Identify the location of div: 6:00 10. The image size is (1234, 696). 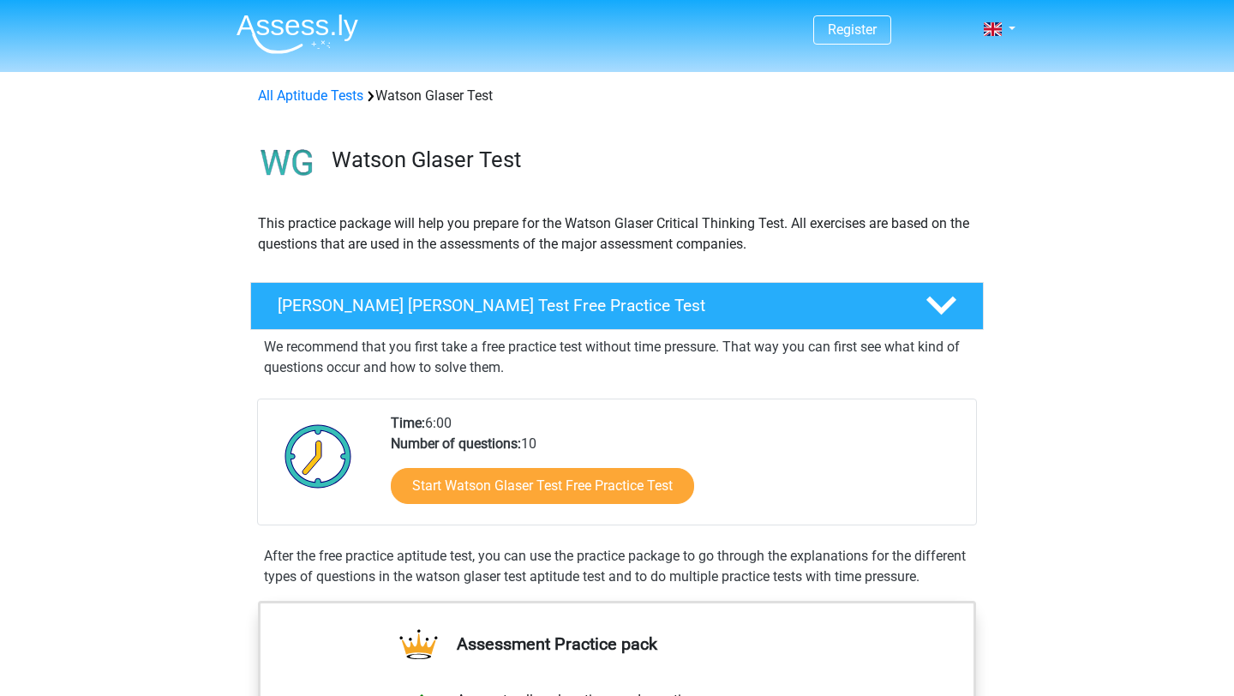
(676, 469).